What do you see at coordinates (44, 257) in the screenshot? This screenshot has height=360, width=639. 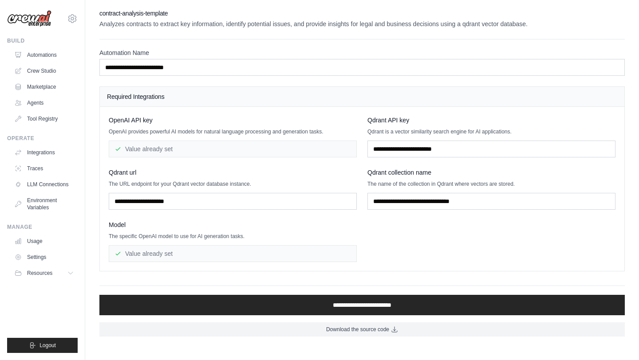 I see `a: Settings` at bounding box center [44, 257].